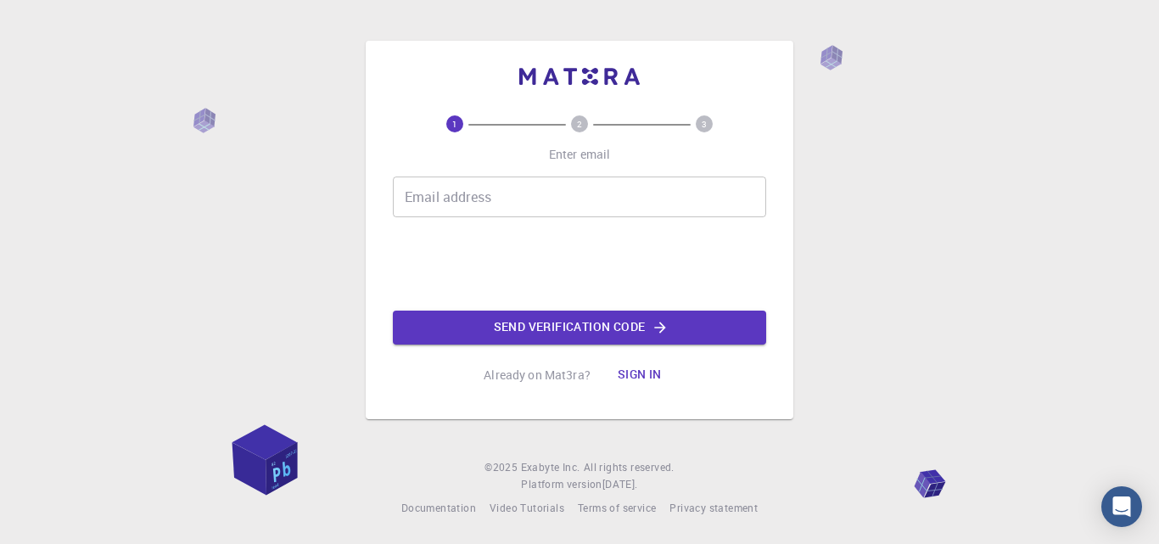 The height and width of the screenshot is (544, 1159). Describe the element at coordinates (640, 375) in the screenshot. I see `a: Sign in` at that location.